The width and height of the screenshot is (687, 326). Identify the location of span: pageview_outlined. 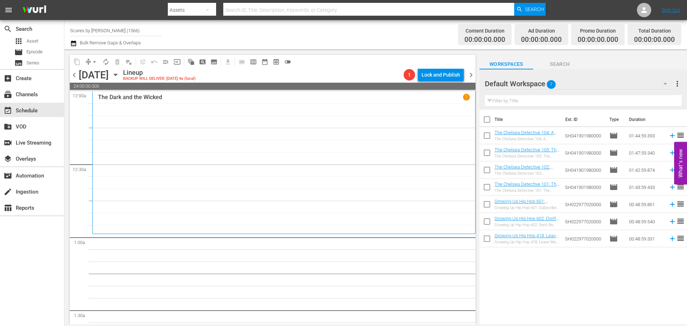
(202, 62).